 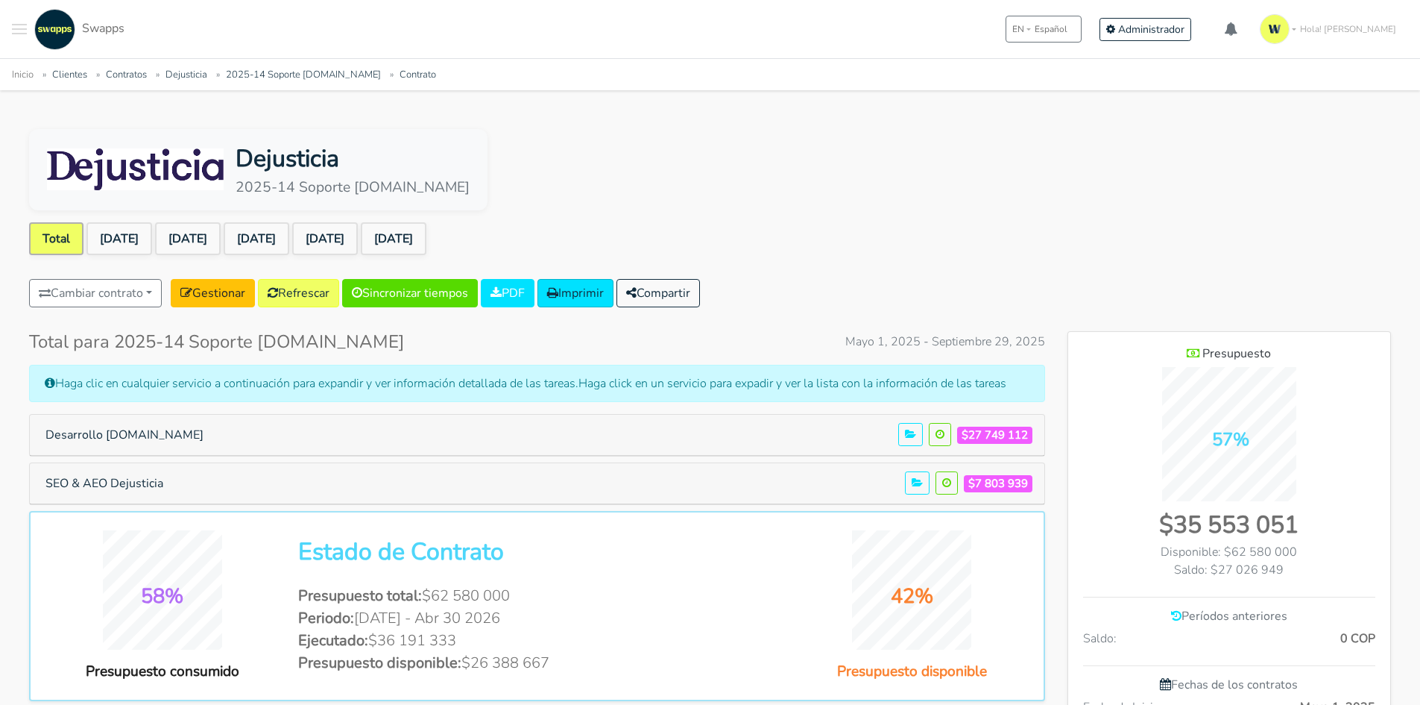 I want to click on span: Ejecutado:, so click(x=333, y=640).